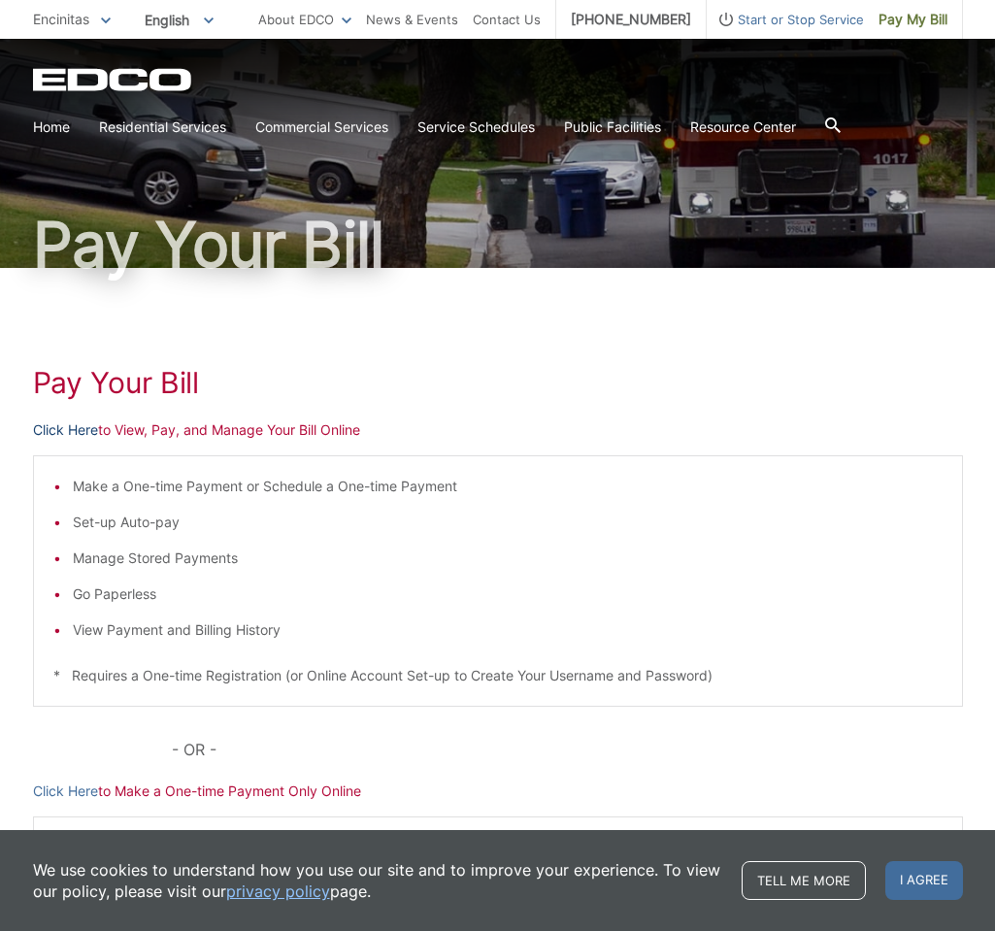 The height and width of the screenshot is (931, 995). Describe the element at coordinates (913, 19) in the screenshot. I see `span: Pay My Bill` at that location.